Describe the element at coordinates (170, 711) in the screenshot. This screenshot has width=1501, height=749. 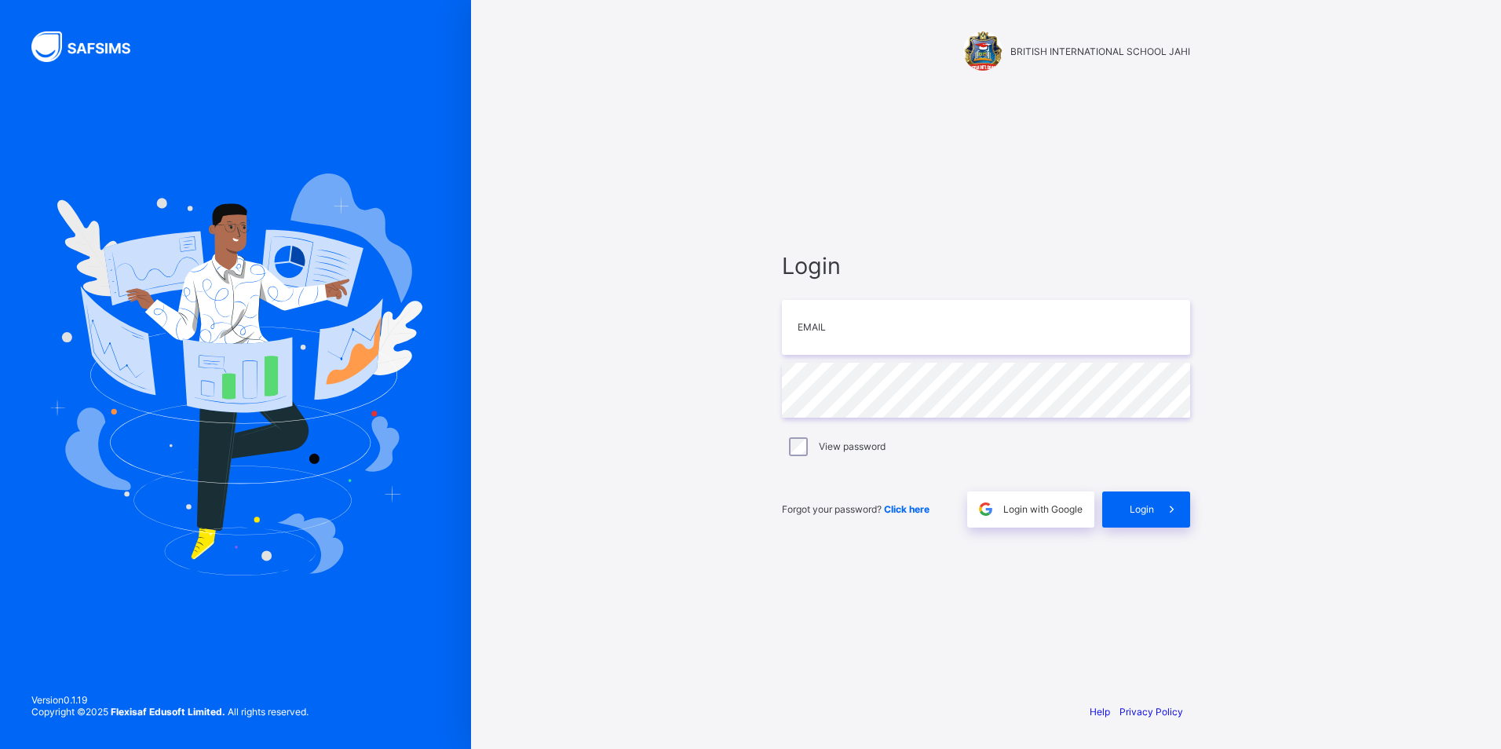
I see `span: Copyright © 2025 All rights reserved.` at that location.